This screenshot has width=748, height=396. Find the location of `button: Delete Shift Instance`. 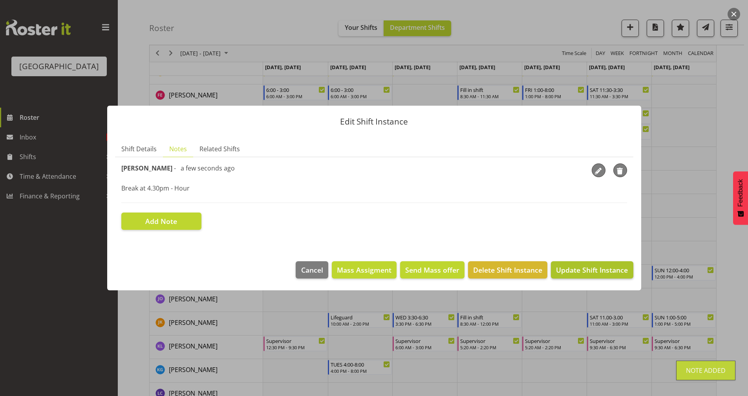

button: Delete Shift Instance is located at coordinates (507, 270).